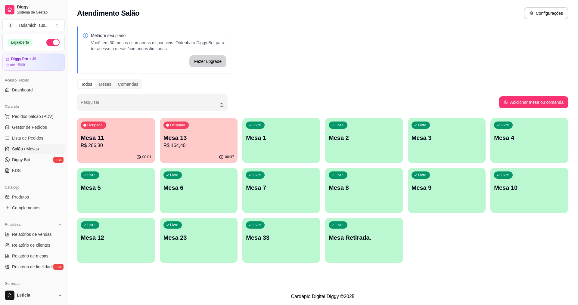 The height and width of the screenshot is (305, 578). I want to click on span: Dashboard, so click(22, 90).